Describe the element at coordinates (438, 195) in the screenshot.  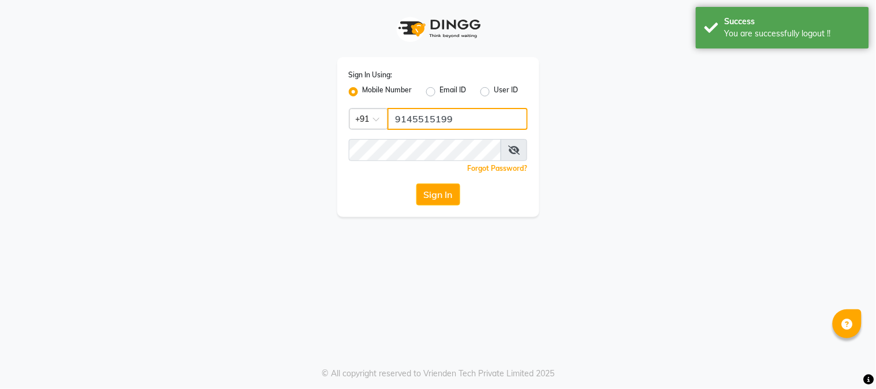
I see `button: Sign In` at that location.